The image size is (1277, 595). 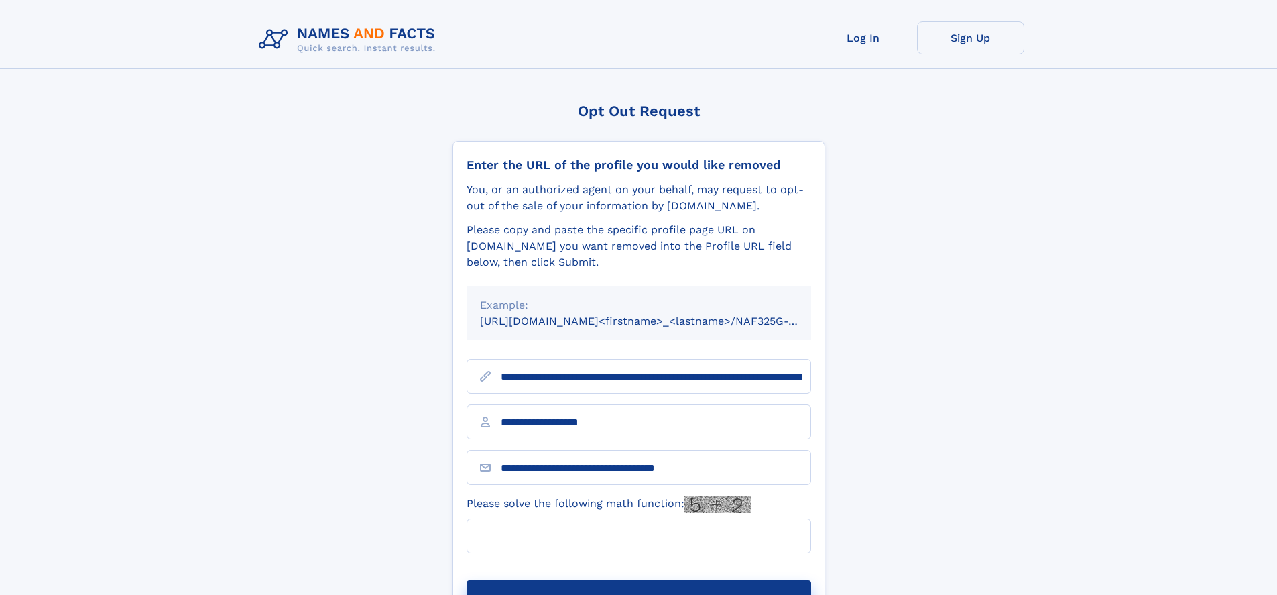 What do you see at coordinates (639, 165) in the screenshot?
I see `div: Enter the URL of the profile you would like removed` at bounding box center [639, 165].